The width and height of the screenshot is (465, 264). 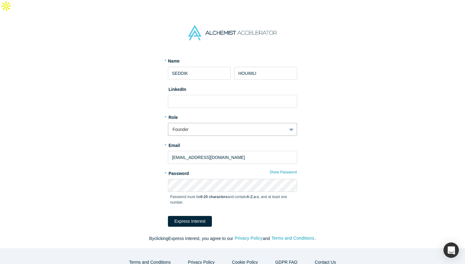 I want to click on label: Email, so click(x=233, y=144).